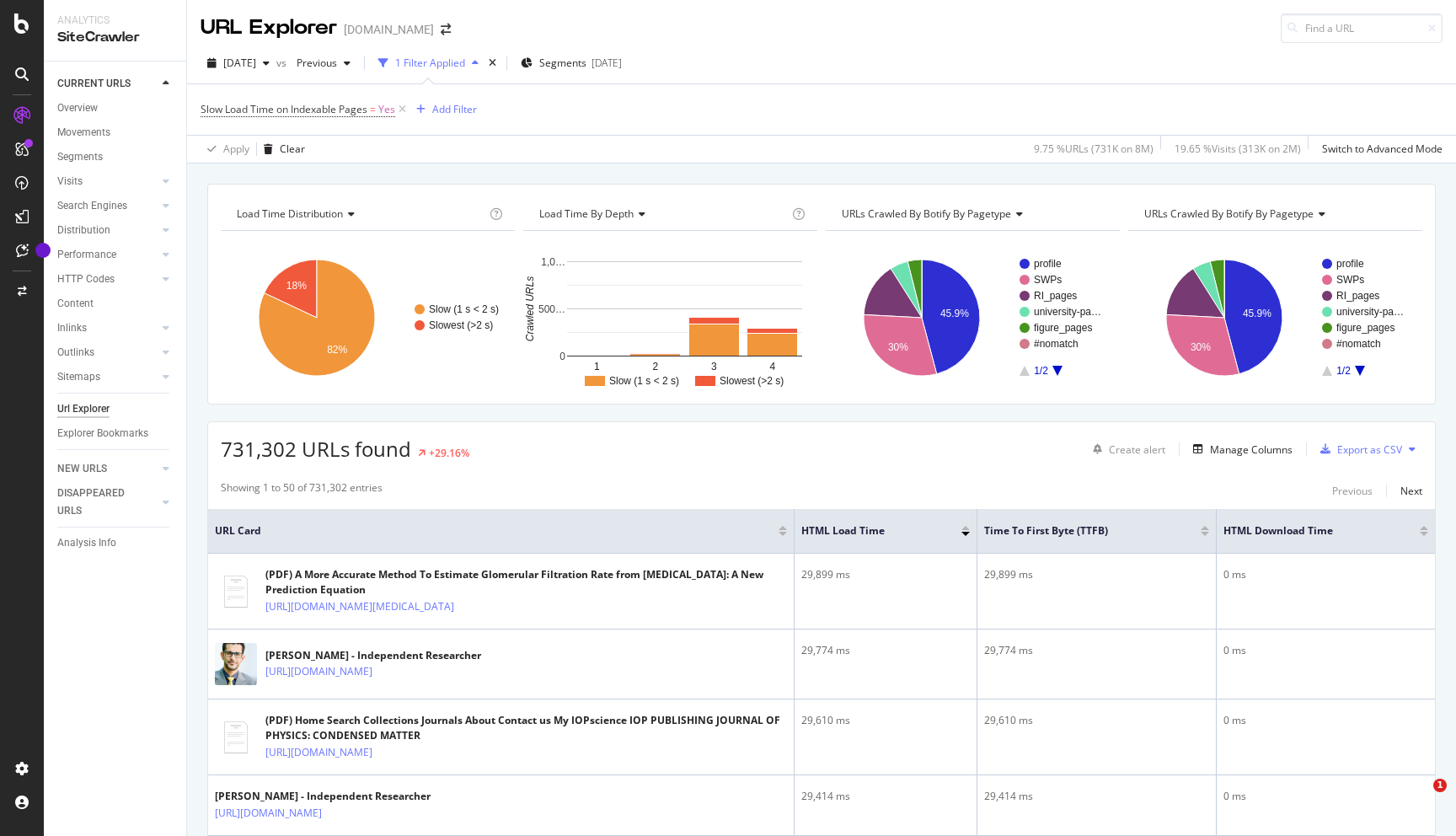 Image resolution: width=1456 pixels, height=836 pixels. I want to click on div: CURRENT URLS, so click(94, 83).